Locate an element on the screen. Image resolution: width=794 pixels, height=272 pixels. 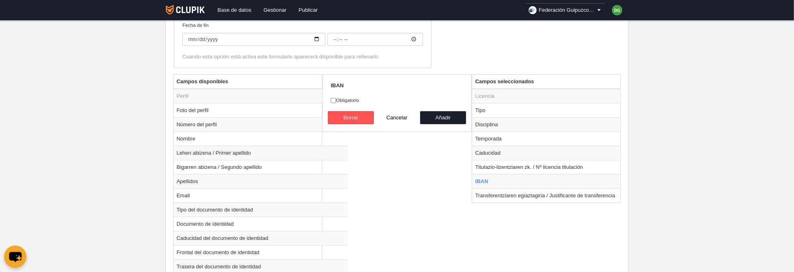
td: Tipo is located at coordinates (546, 110).